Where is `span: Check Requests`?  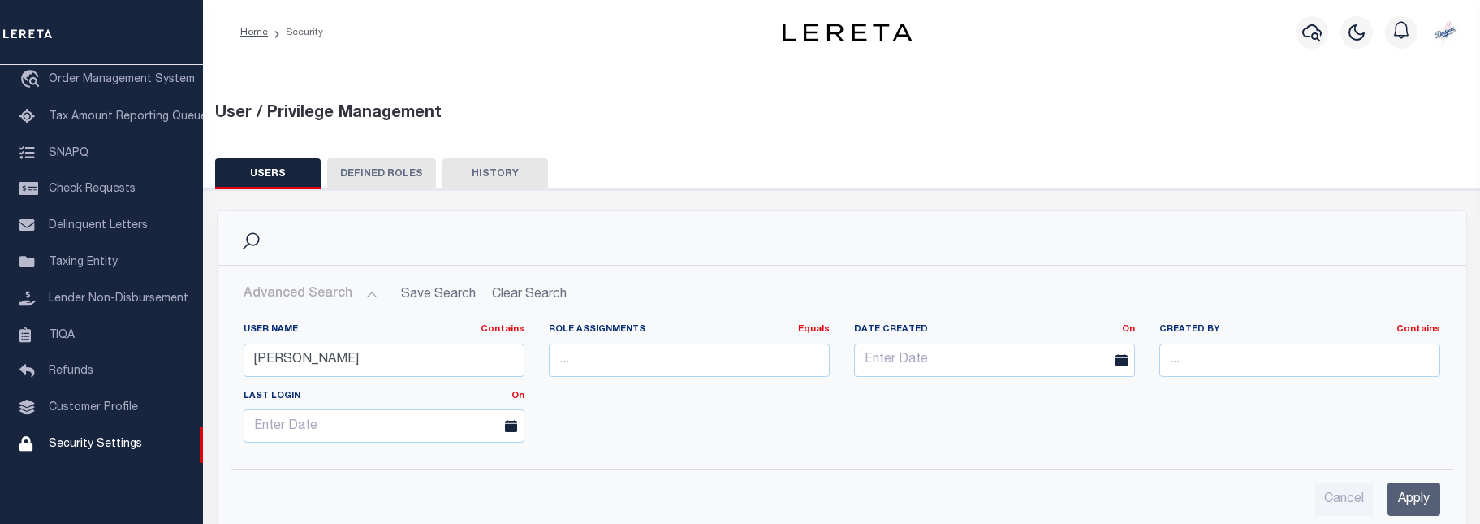 span: Check Requests is located at coordinates (92, 189).